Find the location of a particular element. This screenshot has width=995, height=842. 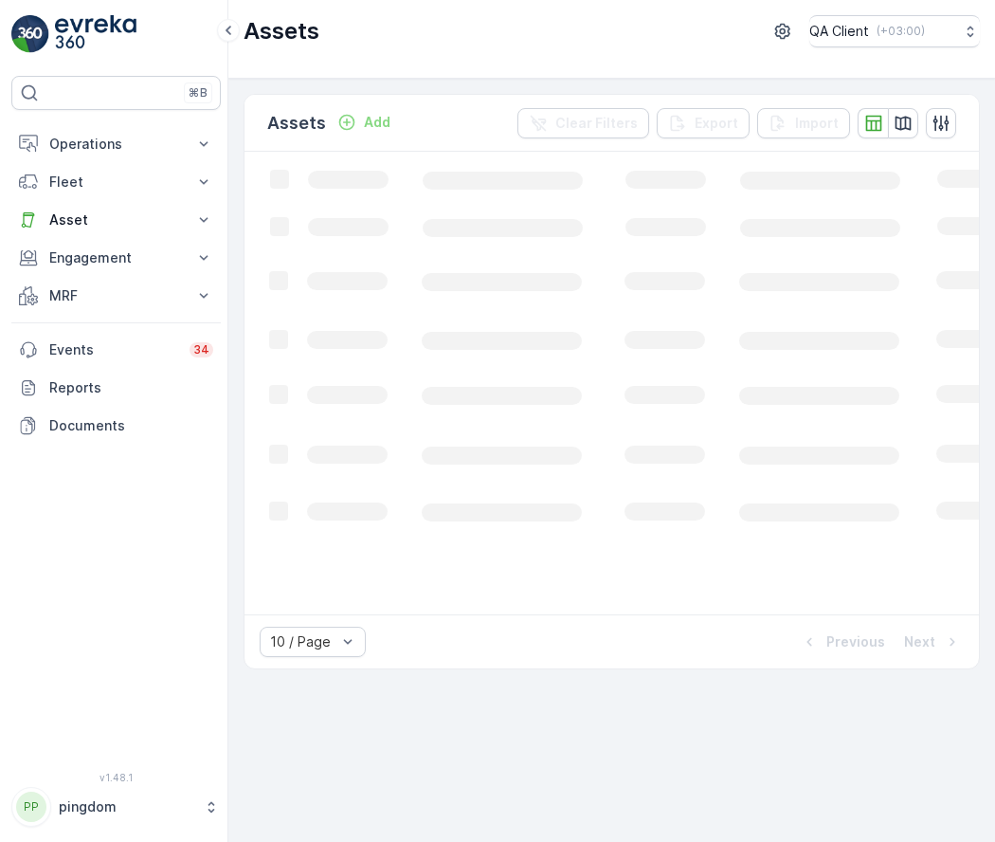

p: Events is located at coordinates (114, 350).